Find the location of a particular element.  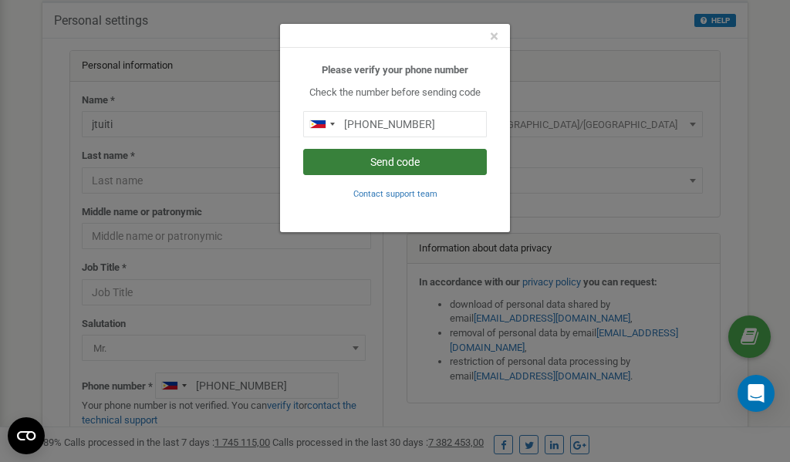

button: Open CMP widget is located at coordinates (26, 436).